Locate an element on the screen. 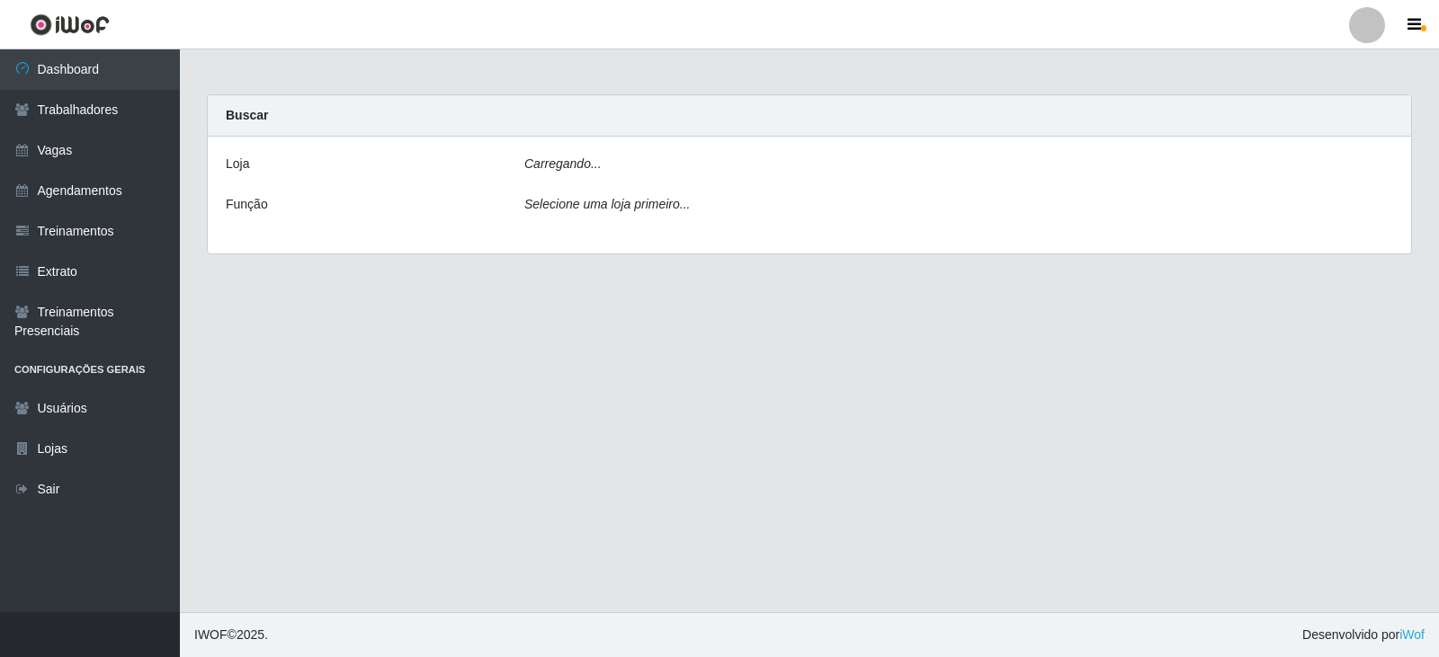 Image resolution: width=1439 pixels, height=657 pixels. label: Função is located at coordinates (246, 204).